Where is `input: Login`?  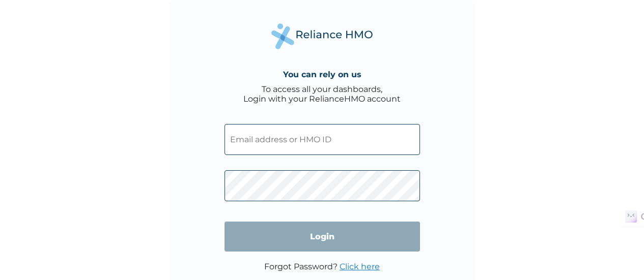
input: Login is located at coordinates (322, 237).